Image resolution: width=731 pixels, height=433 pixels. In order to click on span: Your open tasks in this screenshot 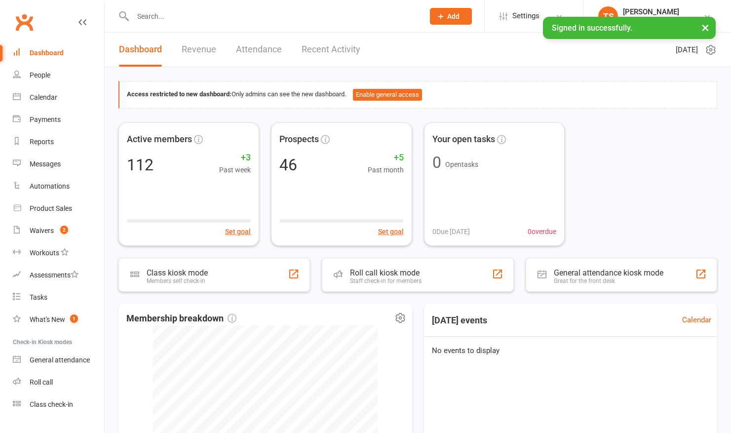, I will do `click(464, 139)`.